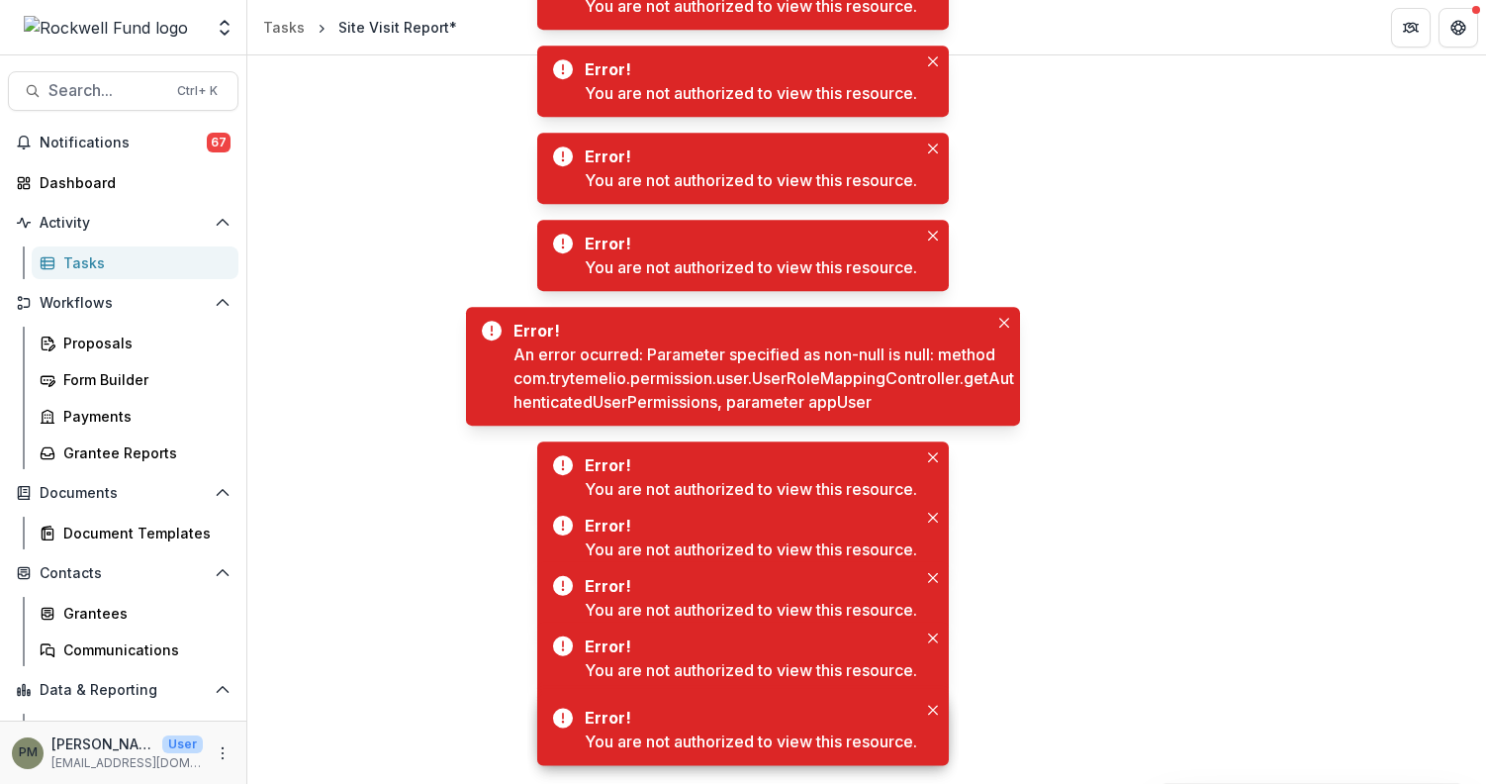 This screenshot has height=784, width=1486. I want to click on div: Payments, so click(142, 416).